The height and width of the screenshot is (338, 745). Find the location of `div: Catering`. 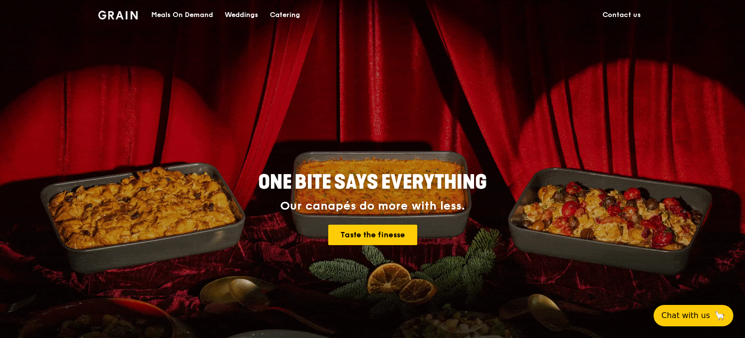

div: Catering is located at coordinates (285, 15).